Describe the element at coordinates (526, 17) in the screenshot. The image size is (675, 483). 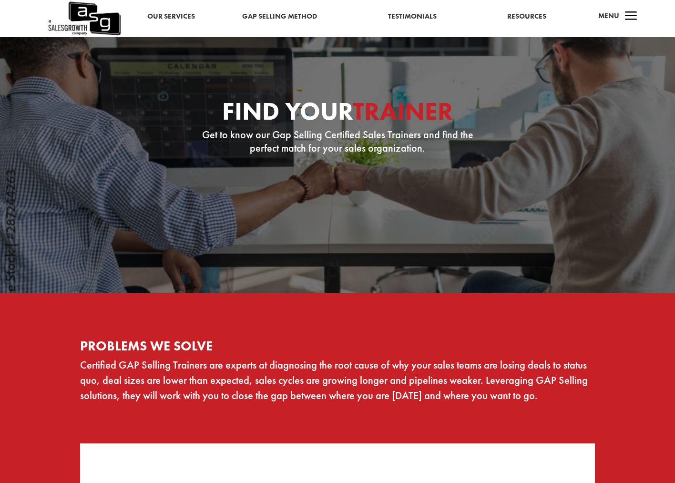
I see `a: Resources` at that location.